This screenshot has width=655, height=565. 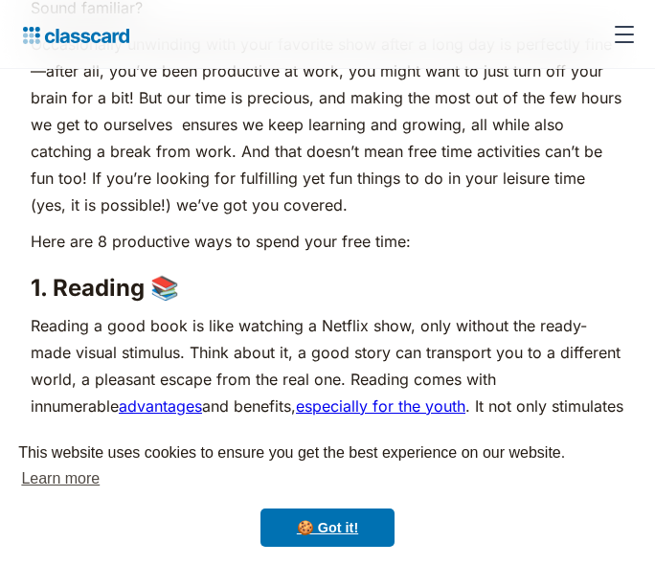 What do you see at coordinates (328, 528) in the screenshot?
I see `a: dismiss cookie message` at bounding box center [328, 528].